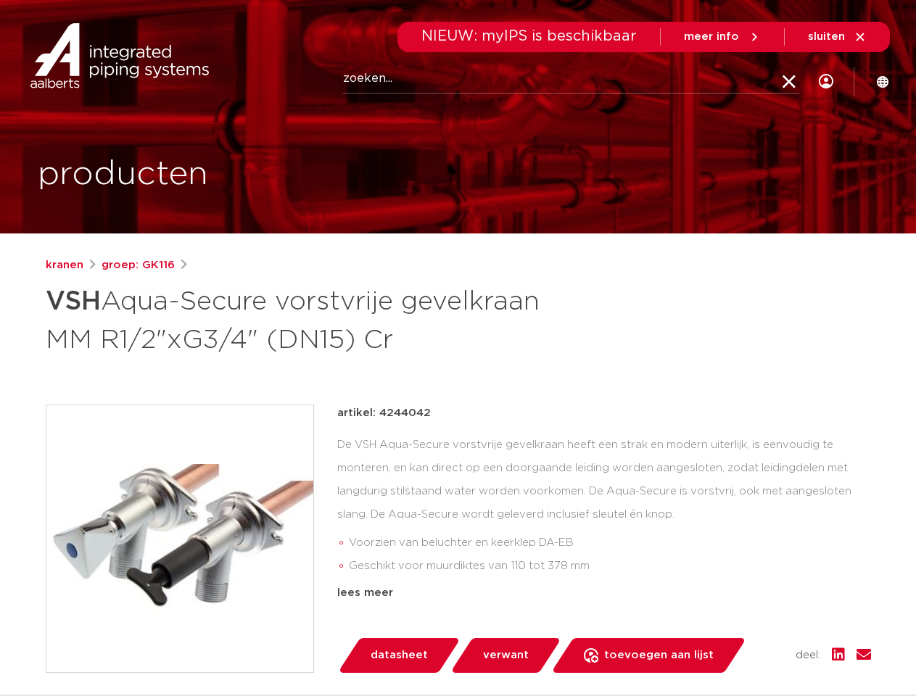  I want to click on li: Voorzien van beluchter en keerklep DA-EB, so click(610, 543).